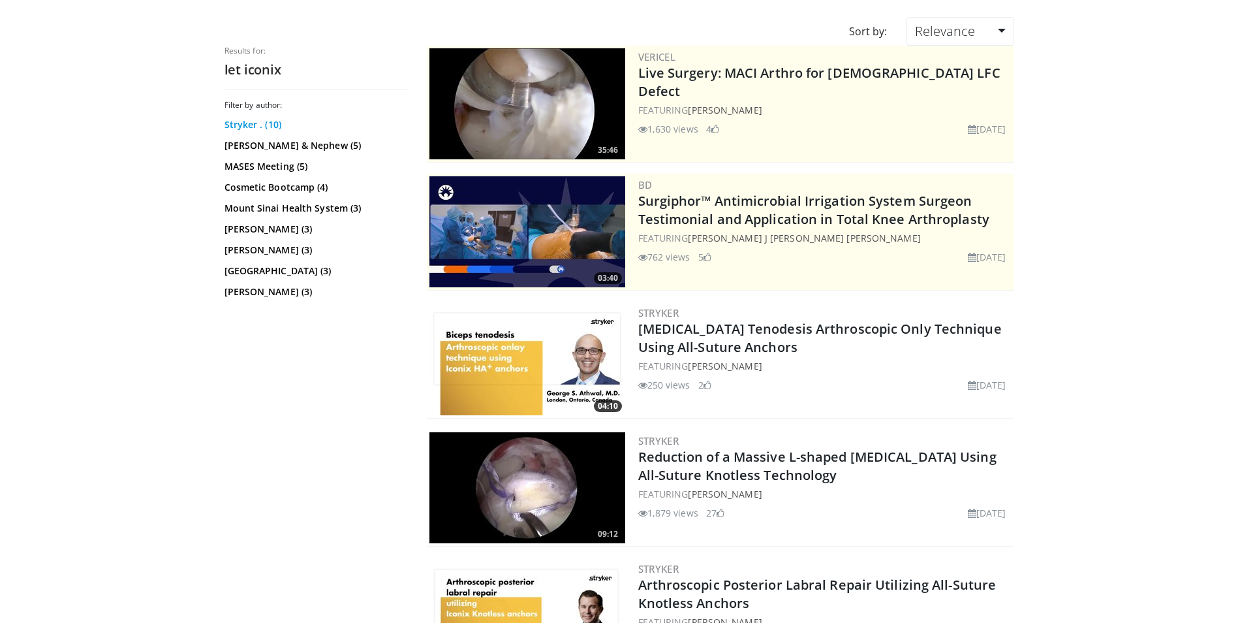  What do you see at coordinates (646, 185) in the screenshot?
I see `a: BD` at bounding box center [646, 185].